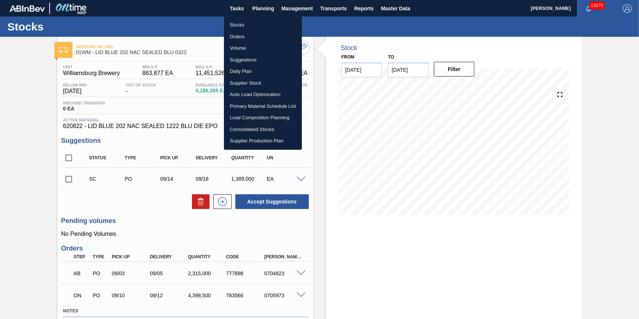 This screenshot has width=639, height=319. I want to click on li: Load Composition Planning, so click(263, 118).